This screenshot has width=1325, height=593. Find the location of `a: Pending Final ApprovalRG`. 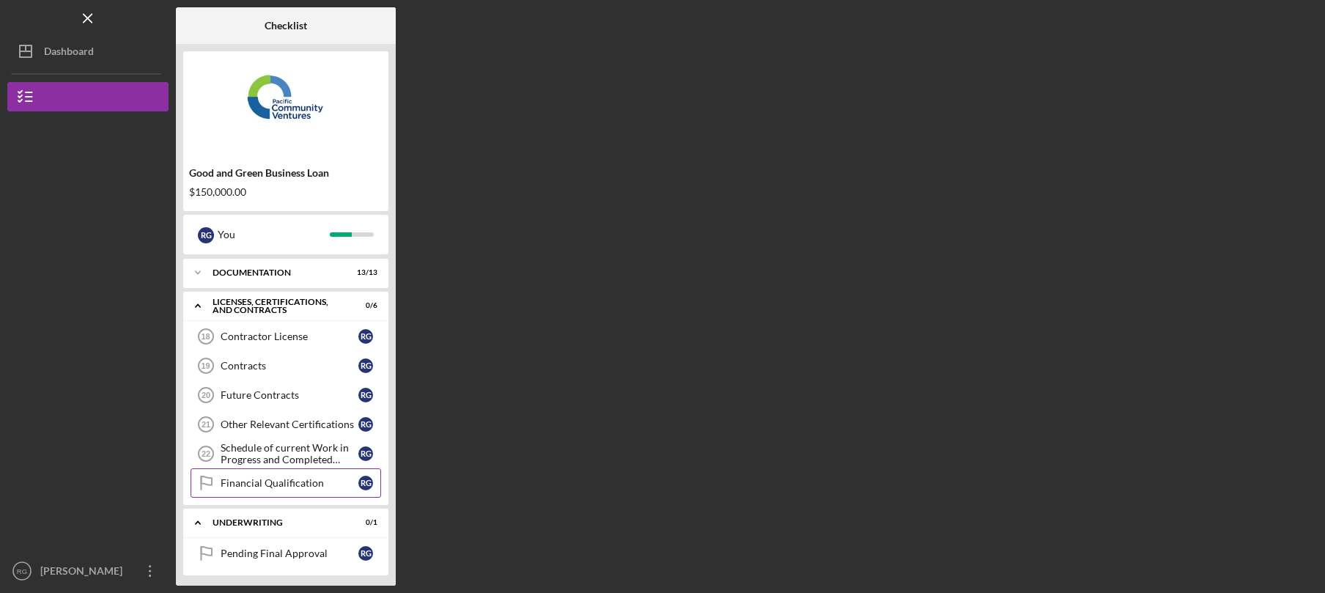

a: Pending Final ApprovalRG is located at coordinates (286, 553).